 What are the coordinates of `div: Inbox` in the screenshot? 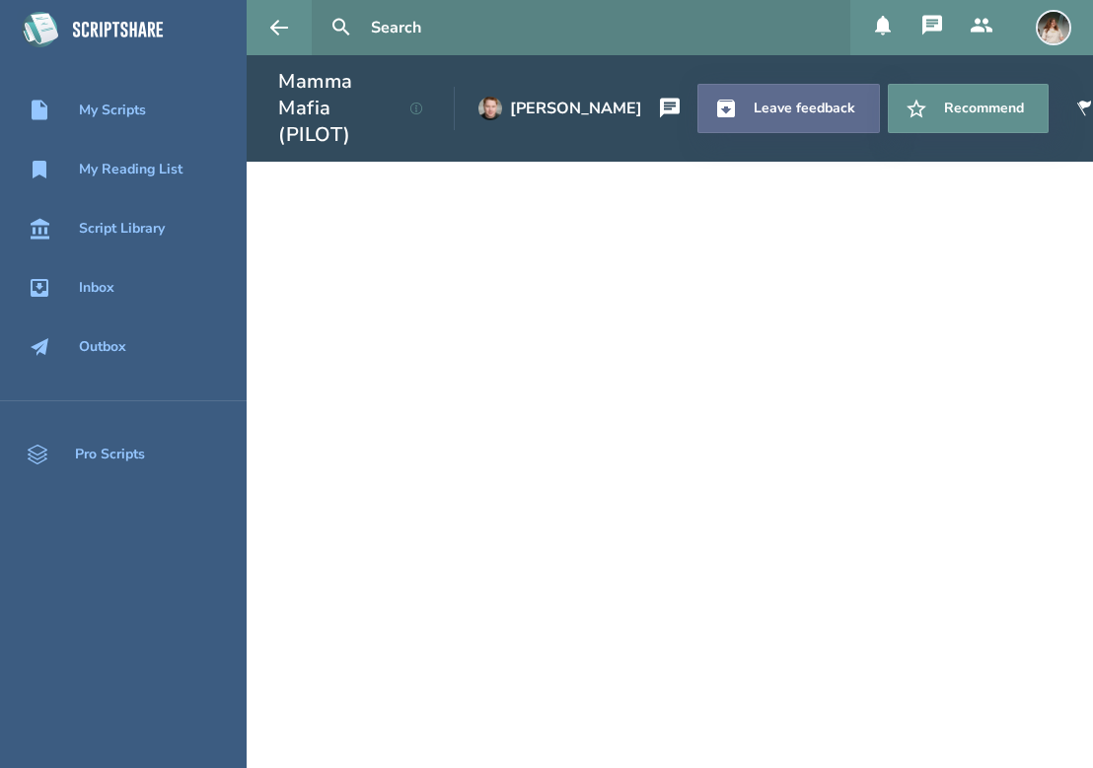 It's located at (97, 288).